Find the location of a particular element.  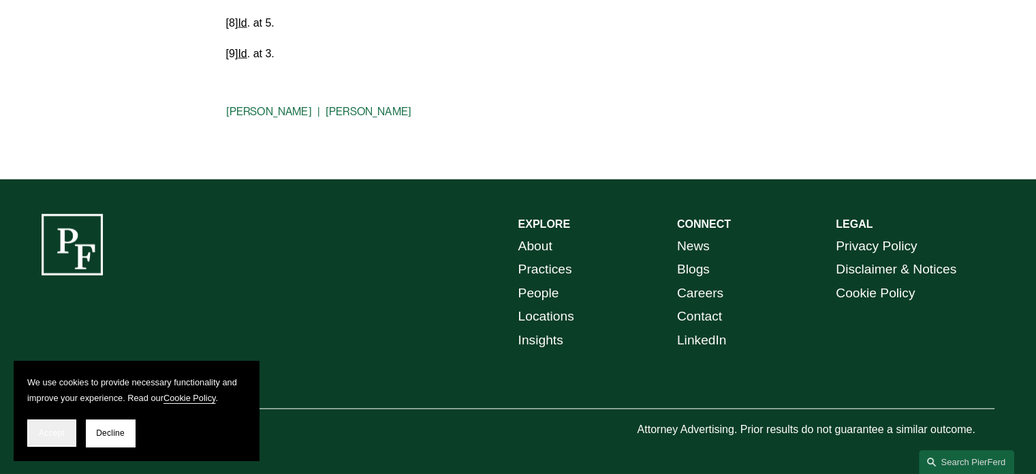

strong: LEGAL is located at coordinates (854, 223).